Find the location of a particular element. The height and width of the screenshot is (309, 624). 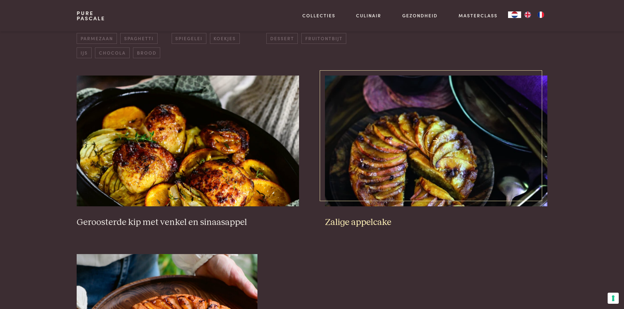

button: Uw voorkeuren voor toestemming voor trackingtechnologieën is located at coordinates (613, 299).